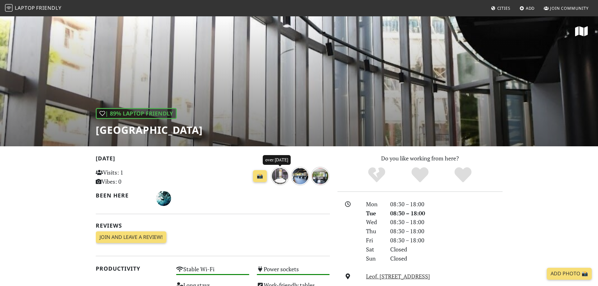 This screenshot has height=286, width=598. I want to click on div: Thu, so click(374, 231).